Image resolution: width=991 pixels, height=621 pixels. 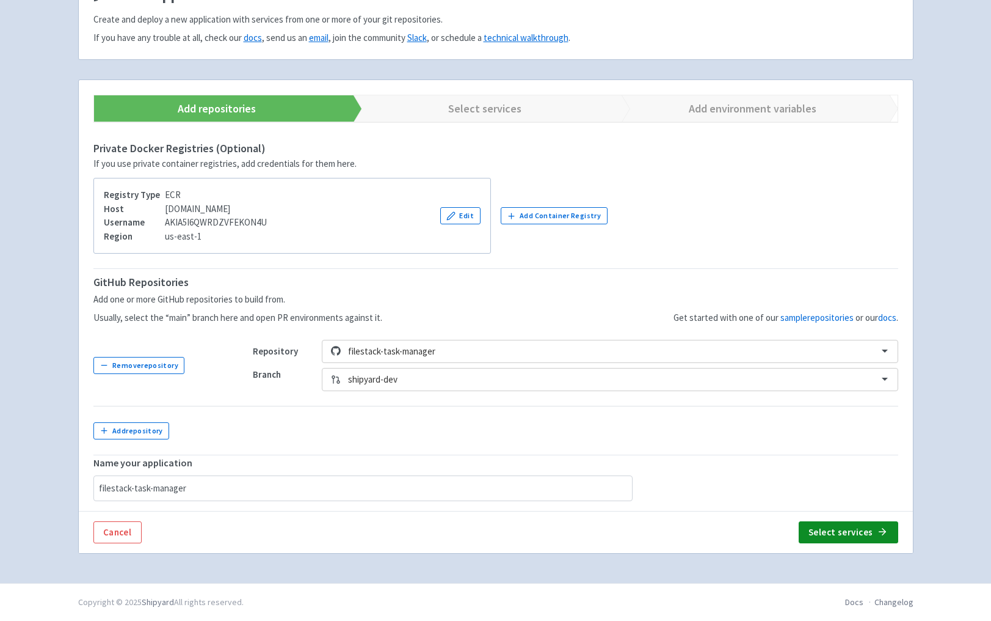 What do you see at coordinates (117, 532) in the screenshot?
I see `a: Cancel` at bounding box center [117, 532].